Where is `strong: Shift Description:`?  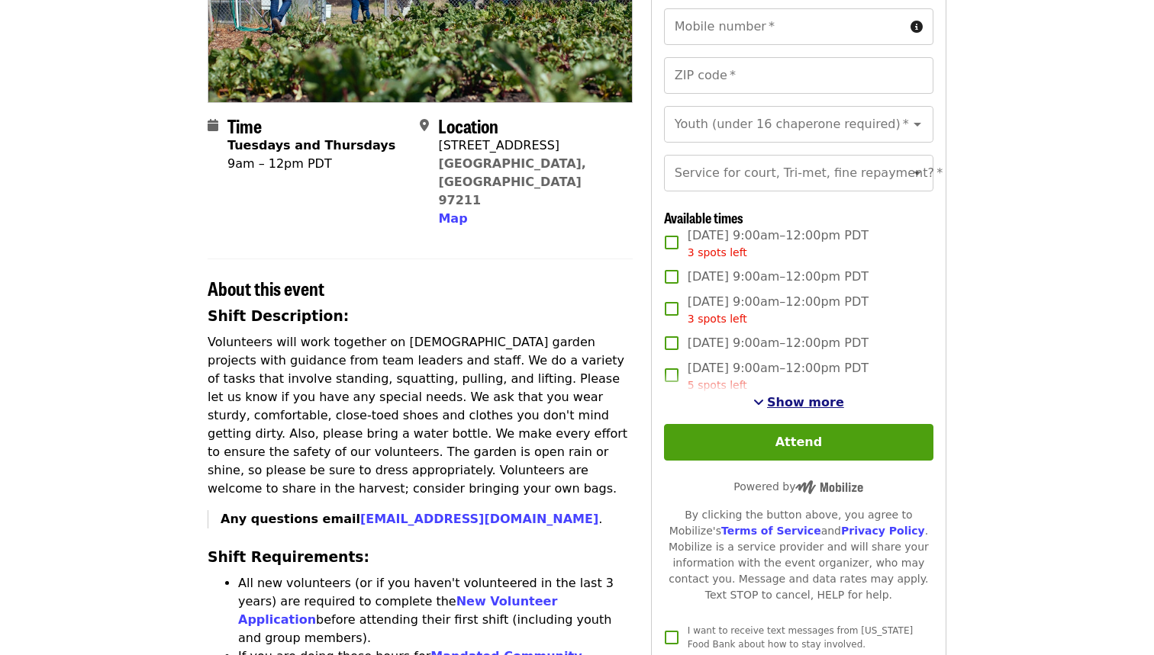
strong: Shift Description: is located at coordinates (278, 316).